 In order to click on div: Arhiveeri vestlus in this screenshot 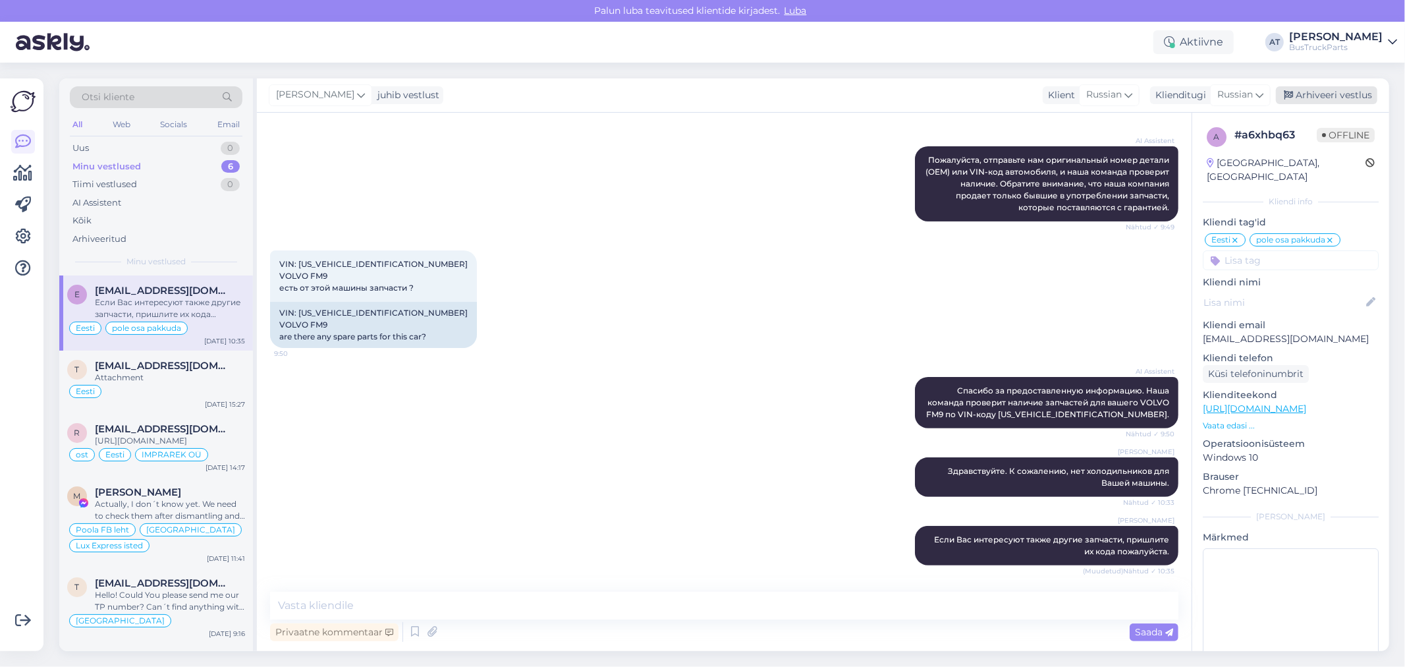, I will do `click(1327, 95)`.